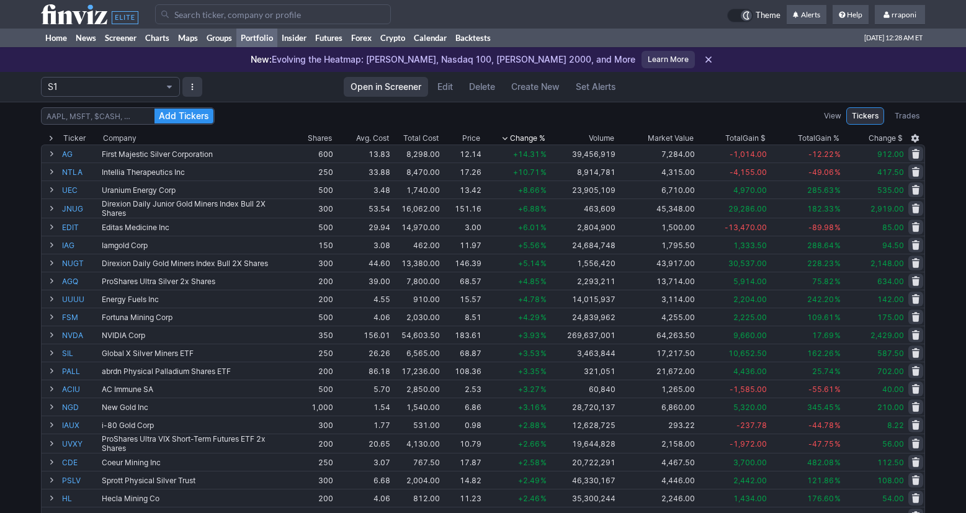  I want to click on td: 1,540.00, so click(416, 407).